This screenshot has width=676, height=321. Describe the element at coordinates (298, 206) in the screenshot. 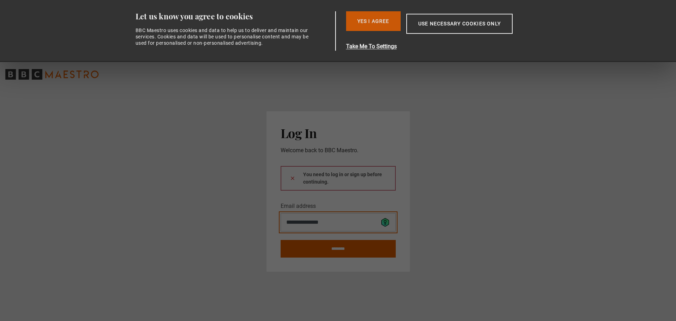

I see `label: Email address` at that location.